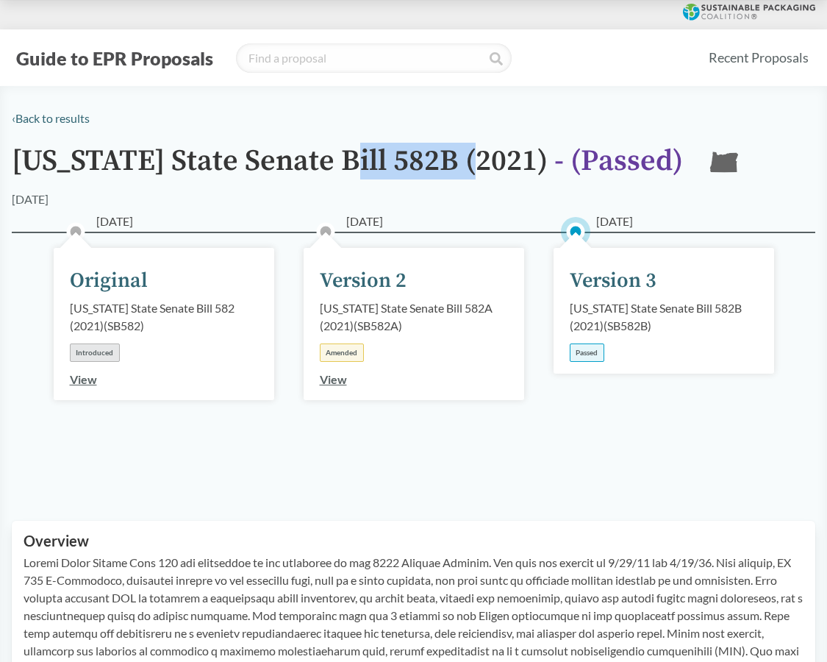 Image resolution: width=827 pixels, height=662 pixels. Describe the element at coordinates (587, 352) in the screenshot. I see `div: Passed` at that location.